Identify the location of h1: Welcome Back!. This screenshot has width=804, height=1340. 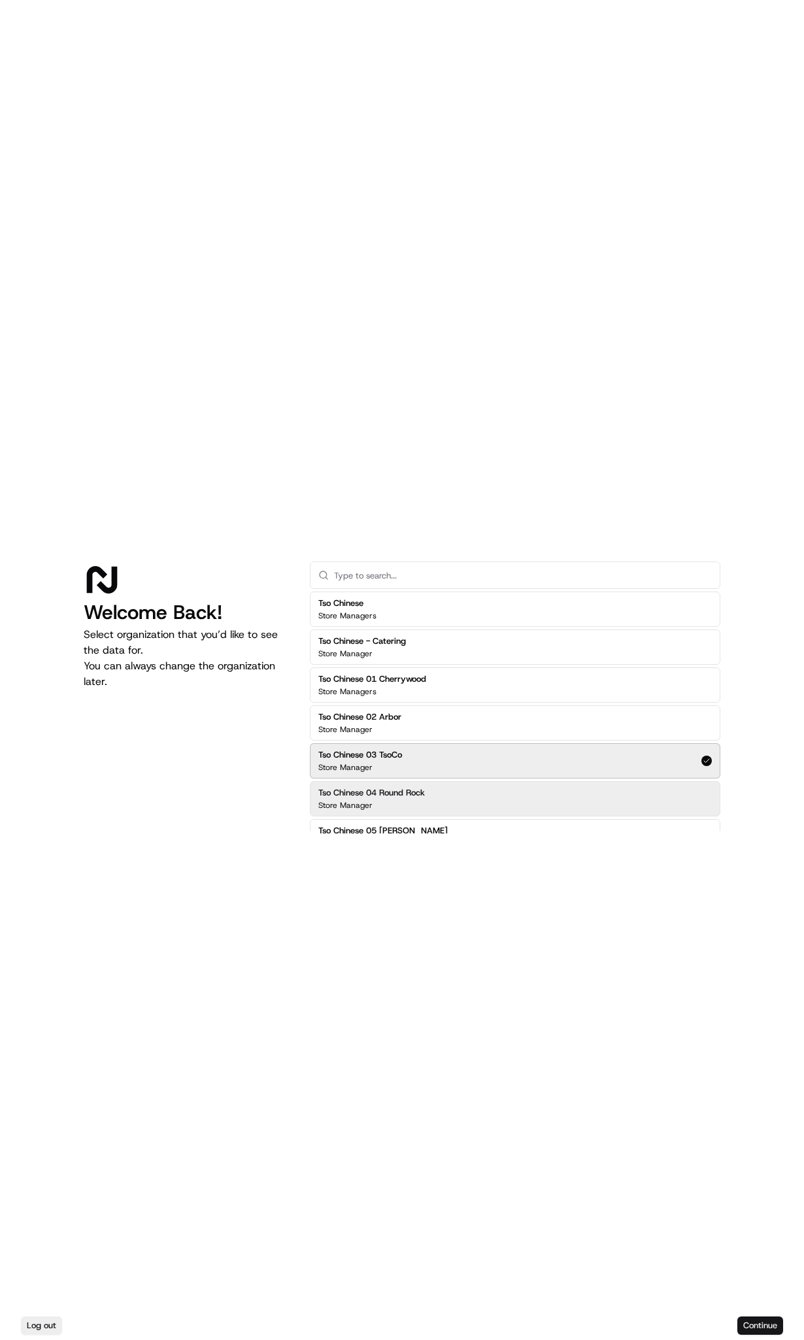
(186, 612).